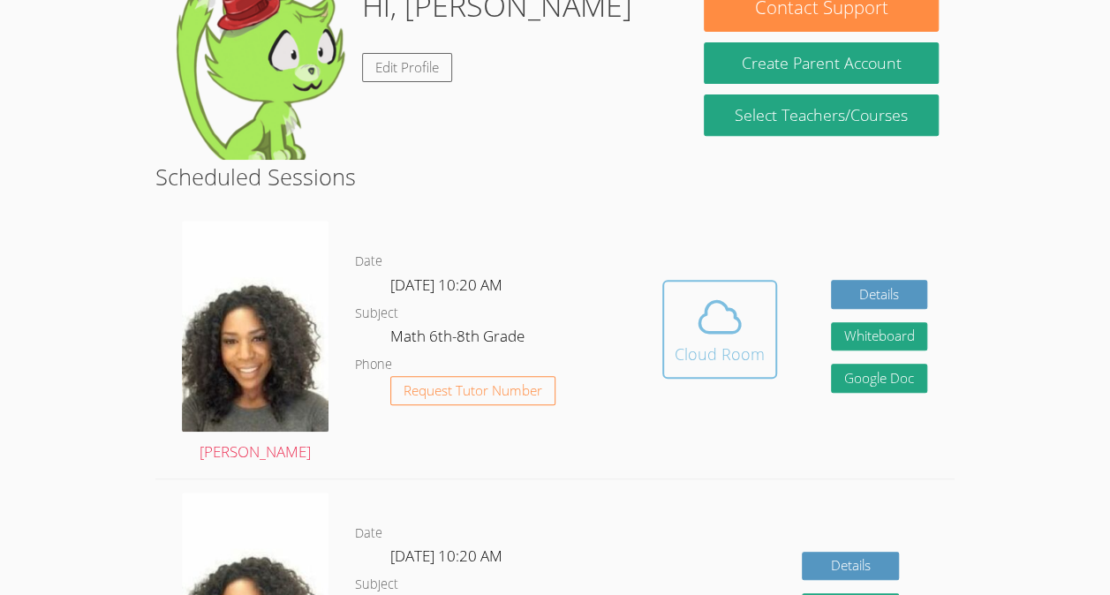  Describe the element at coordinates (472, 390) in the screenshot. I see `span: Request Tutor Number` at that location.